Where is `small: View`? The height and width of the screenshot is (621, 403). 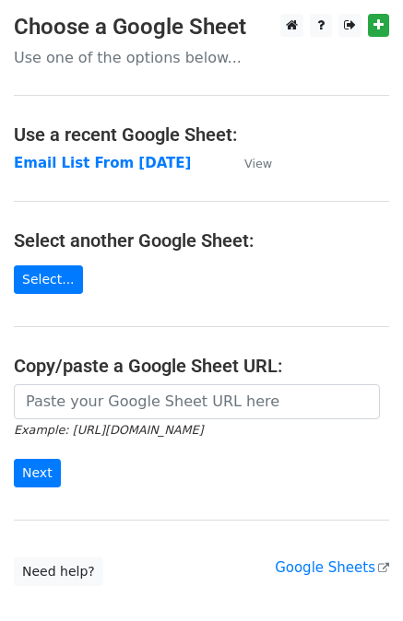
small: View is located at coordinates (258, 163).